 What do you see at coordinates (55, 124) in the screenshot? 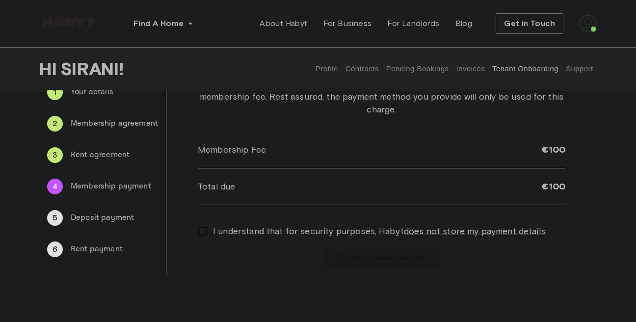
I see `div: 2` at bounding box center [55, 124].